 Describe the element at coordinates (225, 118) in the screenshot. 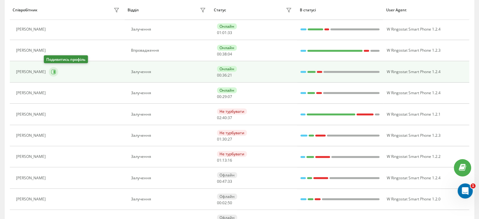

I see `span: 40` at that location.